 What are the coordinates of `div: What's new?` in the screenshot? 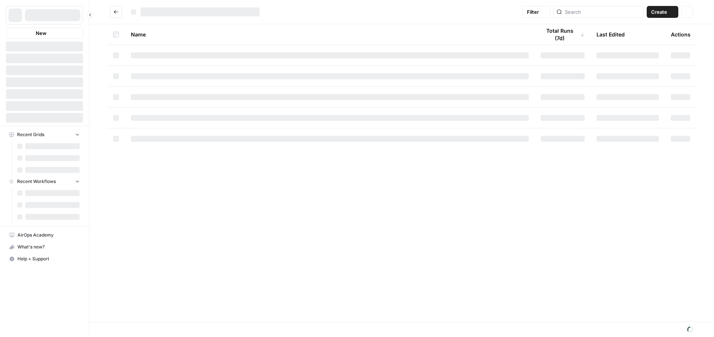 It's located at (44, 247).